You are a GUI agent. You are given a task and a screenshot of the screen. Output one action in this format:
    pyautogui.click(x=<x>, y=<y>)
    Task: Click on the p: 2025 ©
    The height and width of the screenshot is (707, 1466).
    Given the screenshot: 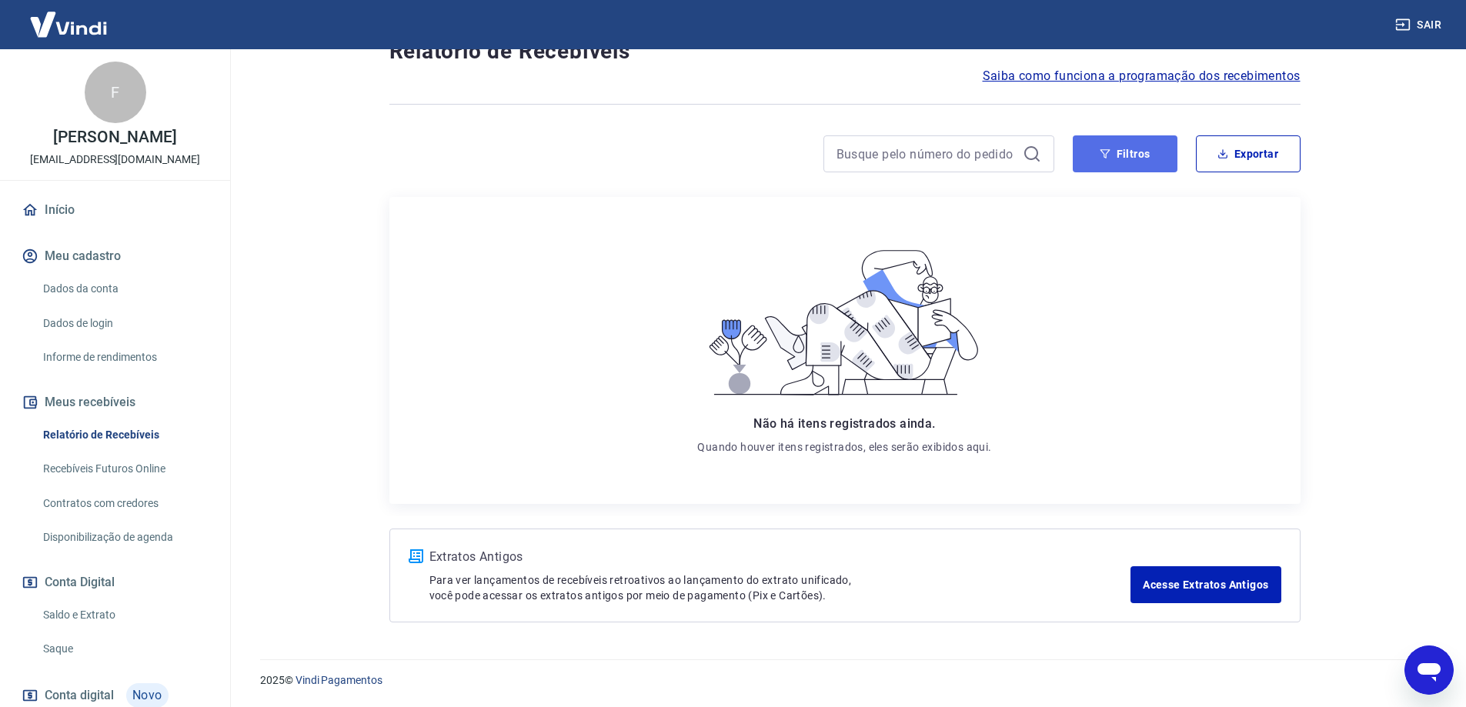 What is the action you would take?
    pyautogui.click(x=844, y=680)
    